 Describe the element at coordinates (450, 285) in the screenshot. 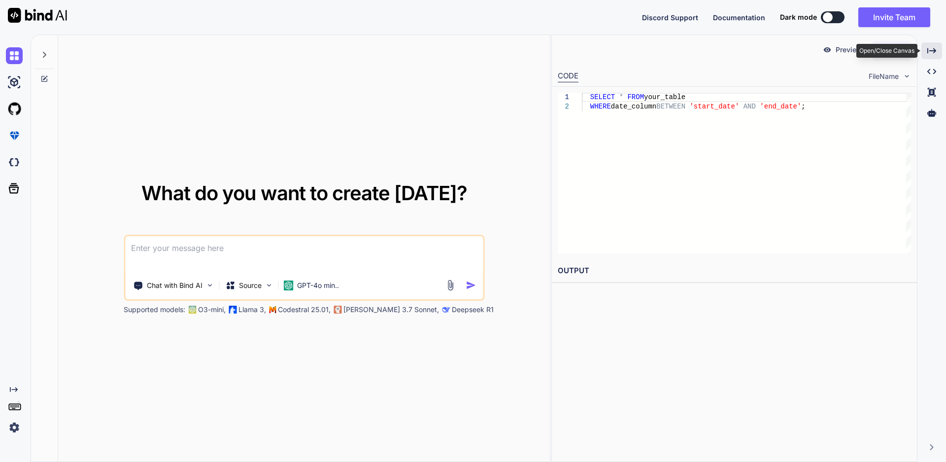

I see `img: attachment` at that location.